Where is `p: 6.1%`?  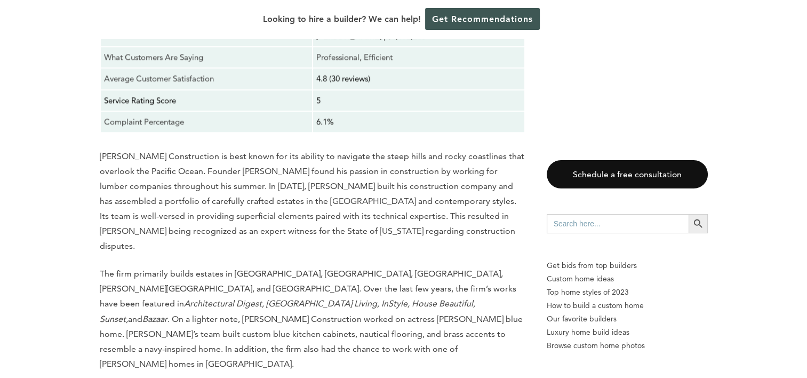 p: 6.1% is located at coordinates (419, 122).